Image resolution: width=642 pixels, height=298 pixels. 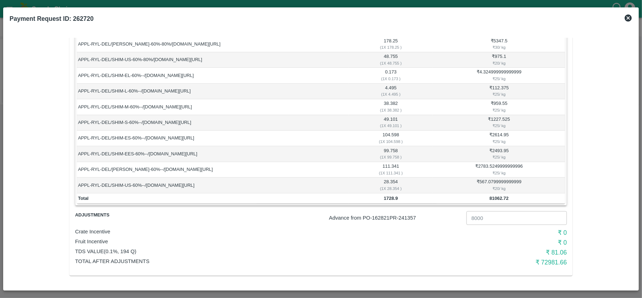 I want to click on td: ₹ 975.1, so click(x=499, y=60).